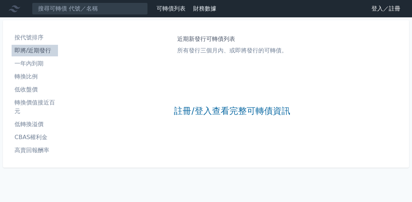  Describe the element at coordinates (35, 125) in the screenshot. I see `li: 低轉換溢價` at that location.